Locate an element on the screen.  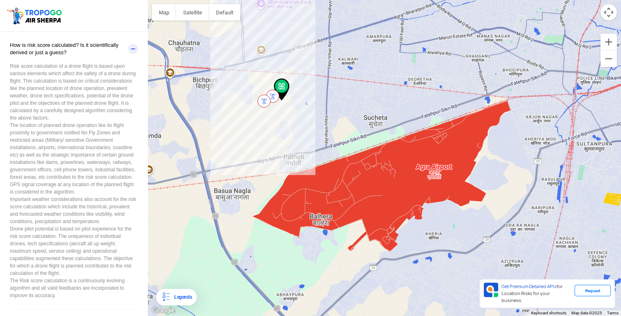
button: Map camera controls is located at coordinates (608, 12).